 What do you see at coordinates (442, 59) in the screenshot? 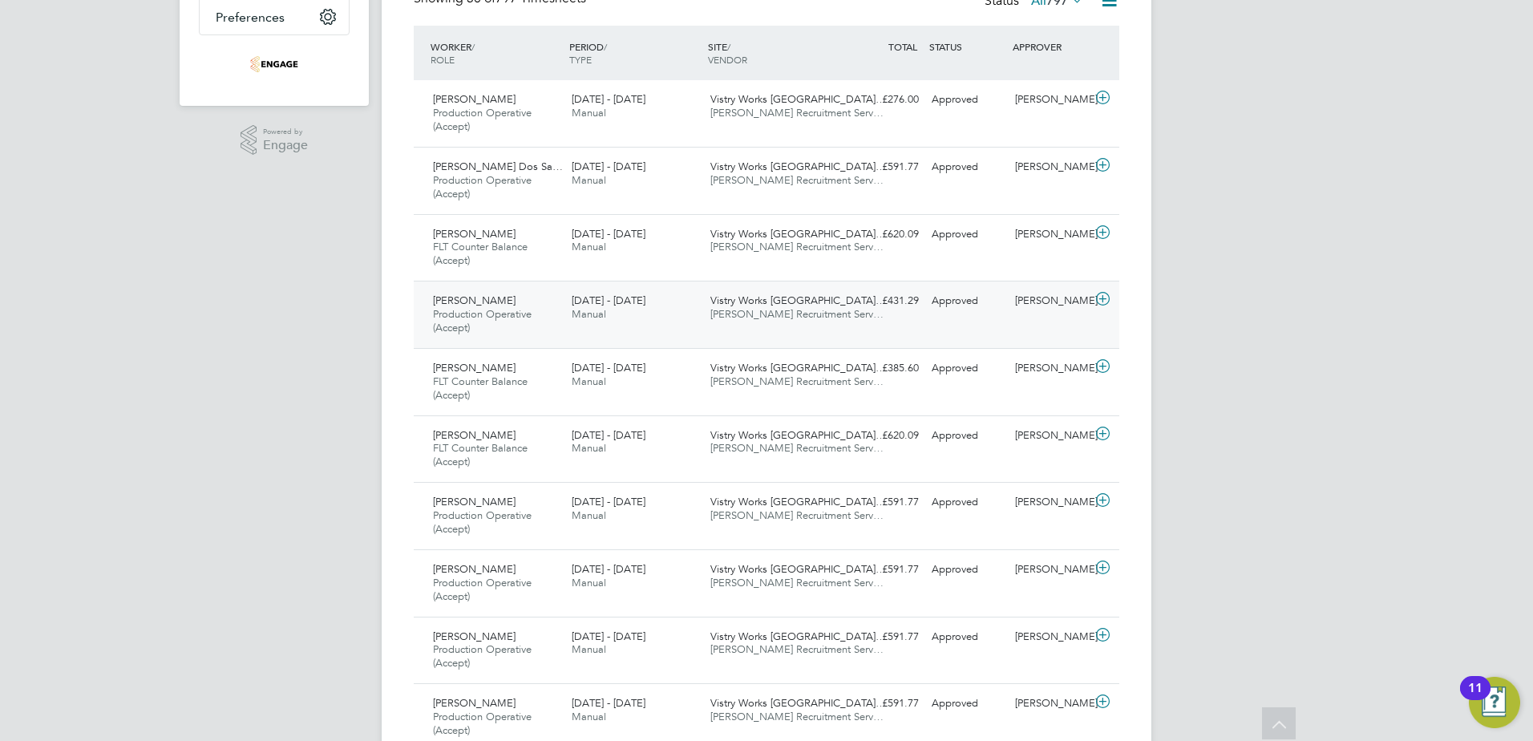
I see `span: ROLE` at bounding box center [442, 59].